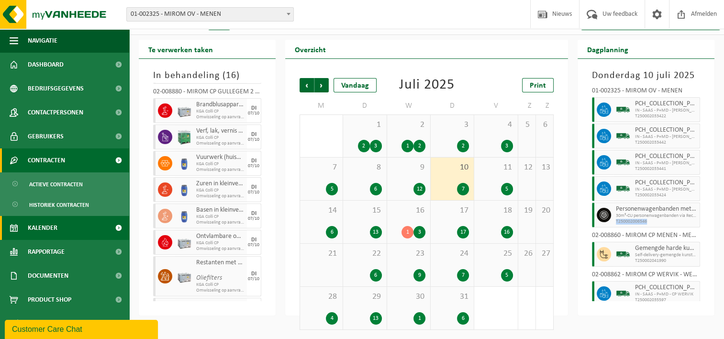 Image resolution: width=724 pixels, height=339 pixels. Describe the element at coordinates (59, 205) in the screenshot. I see `span: Historiek contracten` at that location.